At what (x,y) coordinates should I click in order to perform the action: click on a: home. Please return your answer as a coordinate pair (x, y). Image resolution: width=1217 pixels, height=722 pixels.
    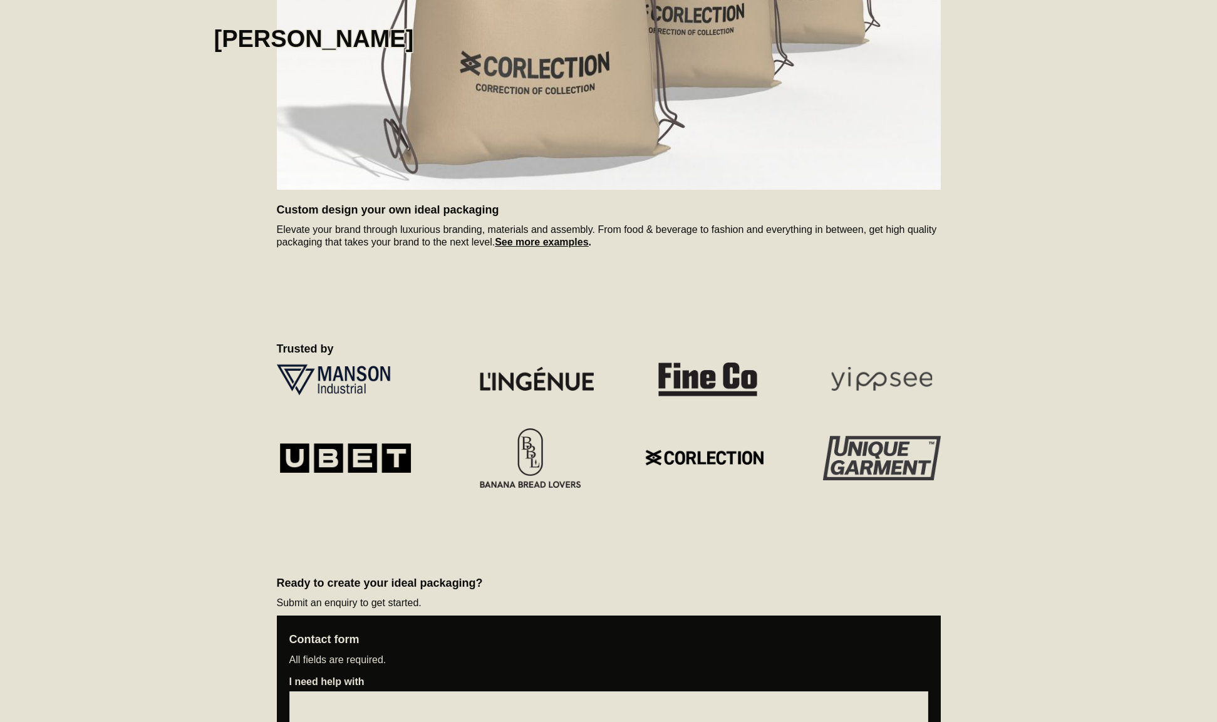
    Looking at the image, I should click on (314, 33).